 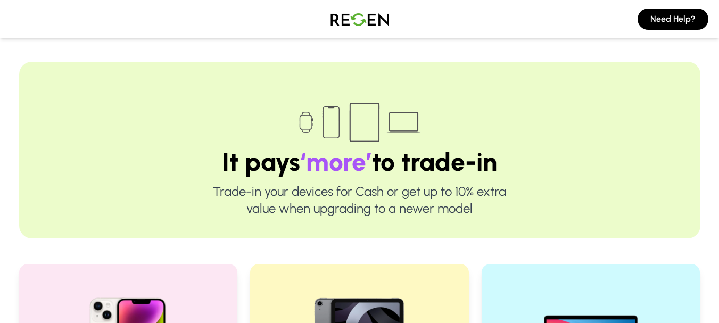 What do you see at coordinates (673, 19) in the screenshot?
I see `button: Need Help?` at bounding box center [673, 19].